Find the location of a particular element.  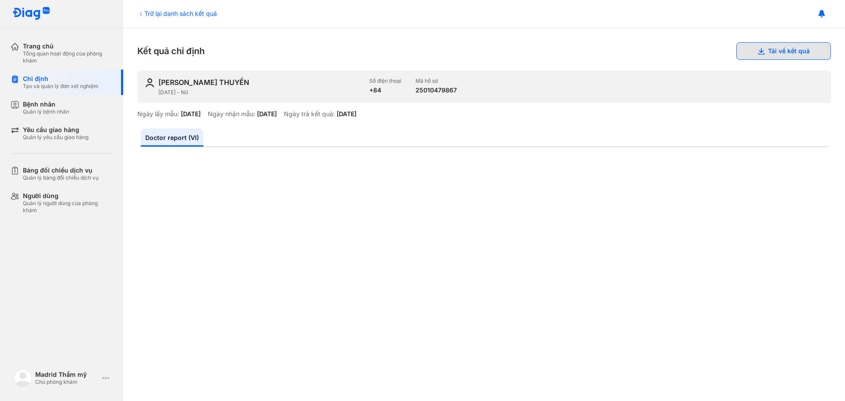

div: Người dùng is located at coordinates (68, 196).